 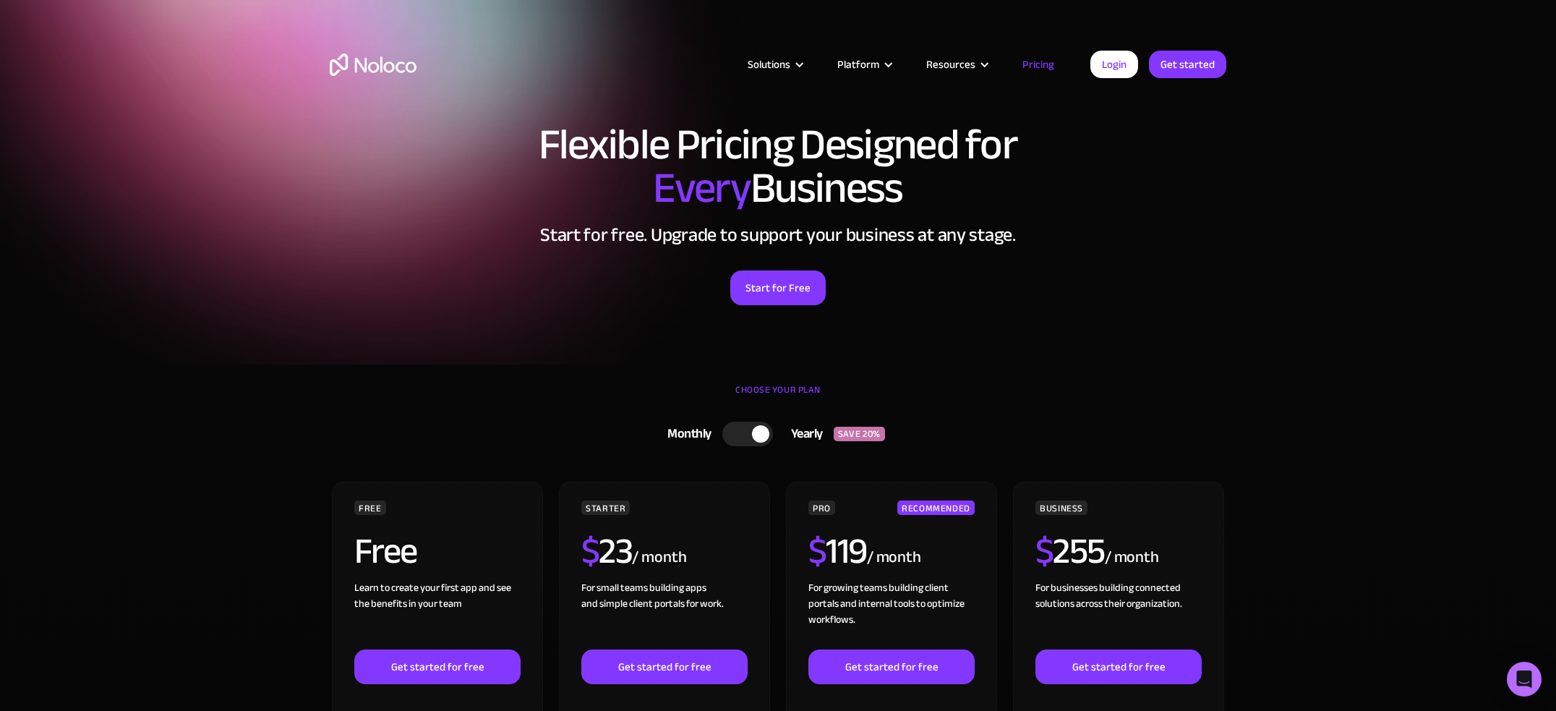 I want to click on div: For businesses building connected solutions across their organization. ‍, so click(x=1118, y=614).